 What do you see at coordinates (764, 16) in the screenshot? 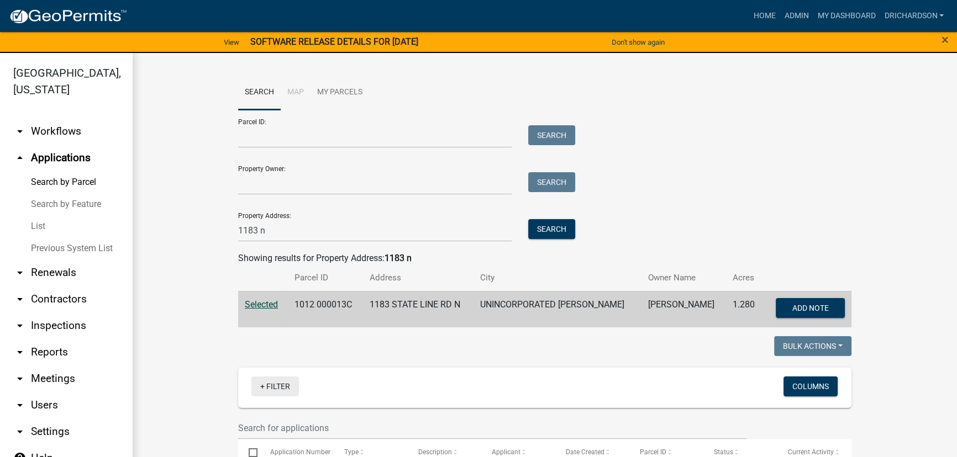
I see `a: Home` at bounding box center [764, 16].